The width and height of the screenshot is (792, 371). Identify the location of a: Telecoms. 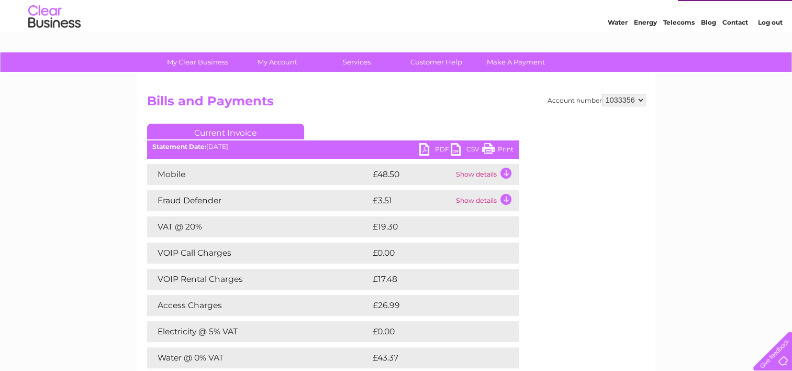
(679, 48).